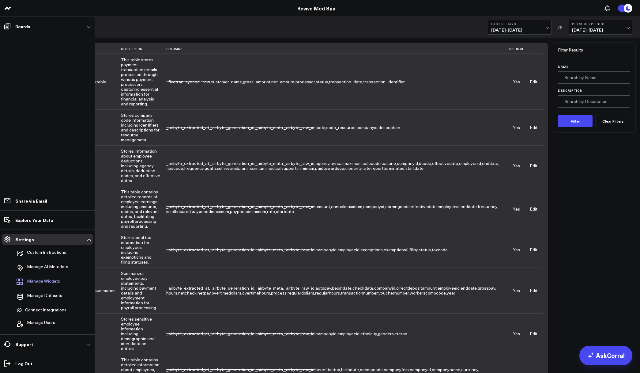 The image size is (640, 373). Describe the element at coordinates (144, 290) in the screenshot. I see `td: Summarizes employee pay statements, including payment details and employment information for payr...` at that location.